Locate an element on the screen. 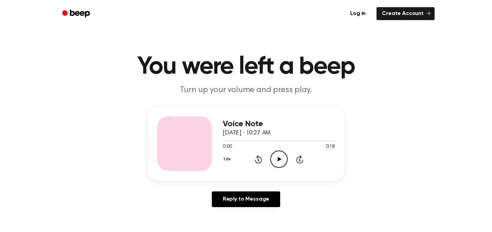 This screenshot has width=492, height=232. button: 1.0x is located at coordinates (228, 160).